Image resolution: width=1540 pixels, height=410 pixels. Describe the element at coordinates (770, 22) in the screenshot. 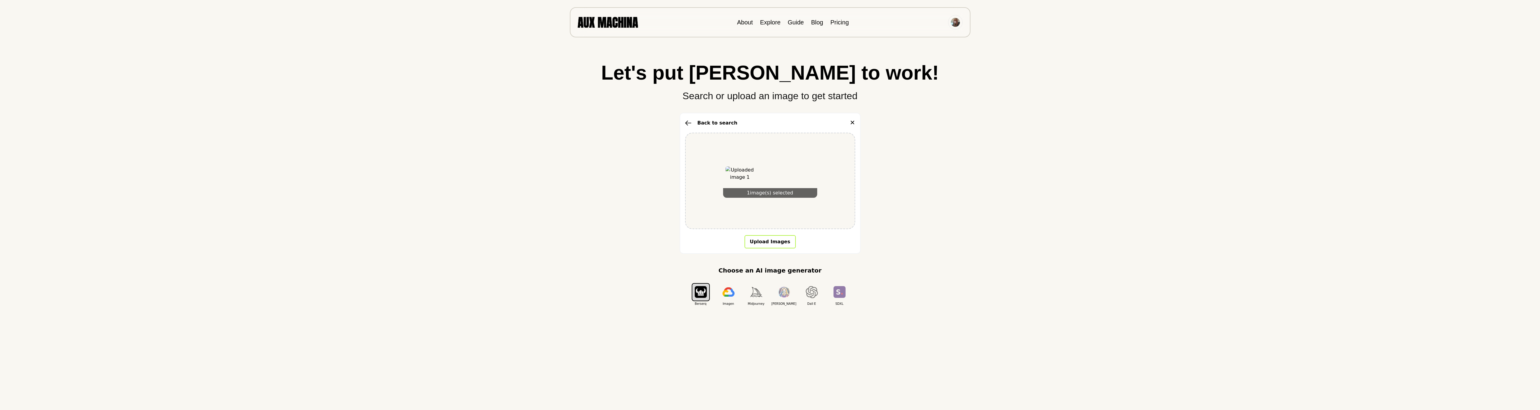

I see `a: Explore` at that location.